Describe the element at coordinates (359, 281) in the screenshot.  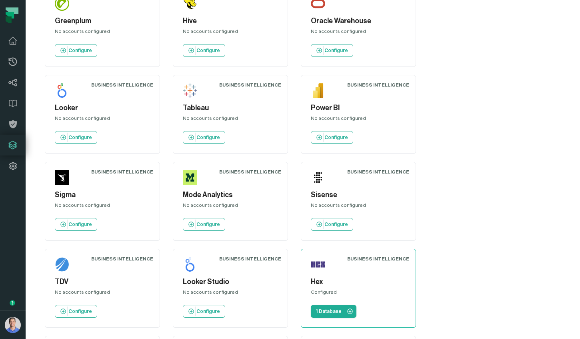
I see `h5: Hex` at that location.